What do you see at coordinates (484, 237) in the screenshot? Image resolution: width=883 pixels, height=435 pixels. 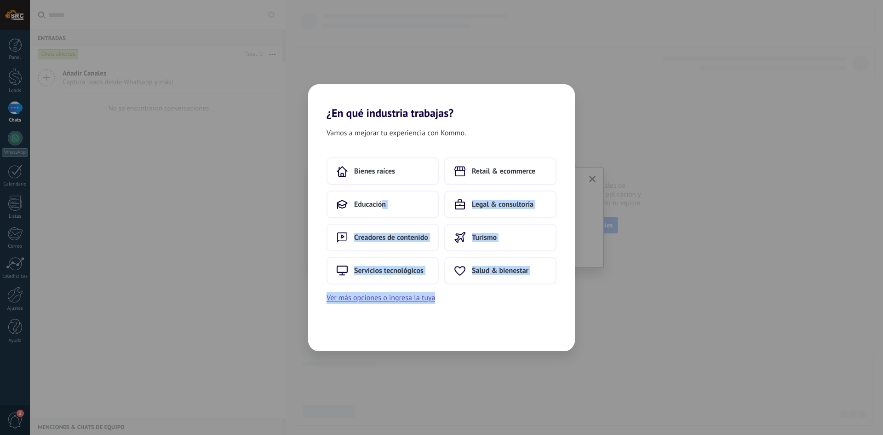 I see `span: Turismo` at bounding box center [484, 237].